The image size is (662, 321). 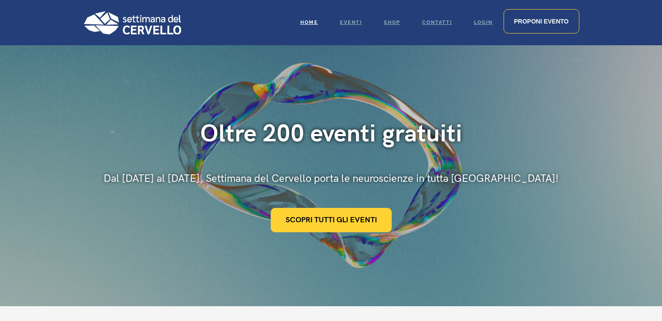 I want to click on a: Scopri tutti gli eventi, so click(x=331, y=220).